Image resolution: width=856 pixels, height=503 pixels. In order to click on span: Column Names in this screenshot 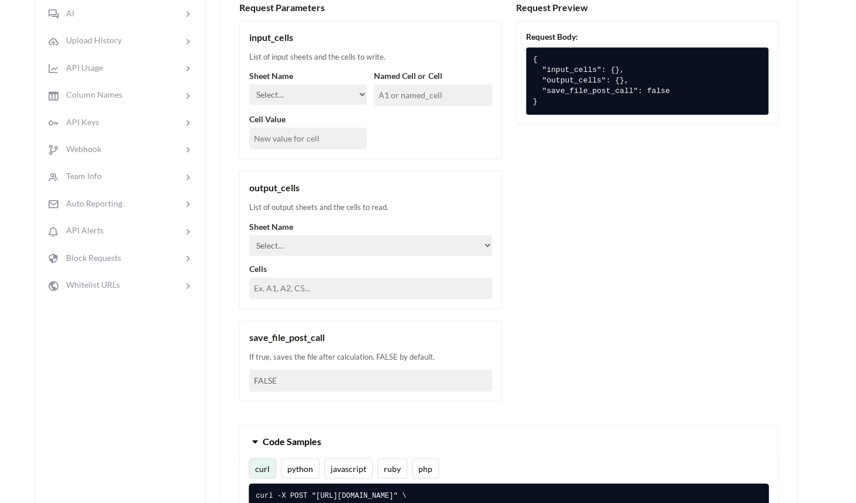, I will do `click(91, 94)`.